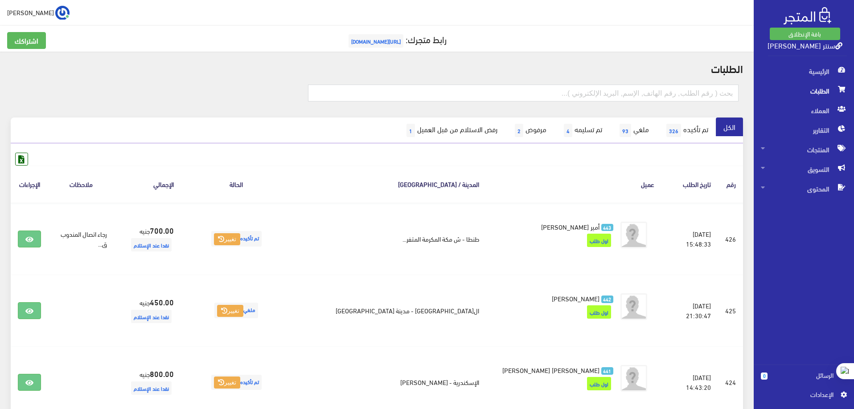 This screenshot has height=409, width=854. I want to click on th: اﻹجمالي, so click(147, 184).